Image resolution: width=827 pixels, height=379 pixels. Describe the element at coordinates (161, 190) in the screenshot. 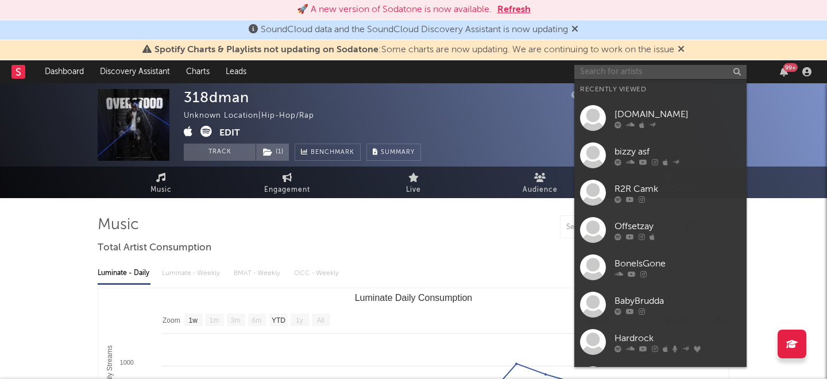

I see `span: Music` at that location.